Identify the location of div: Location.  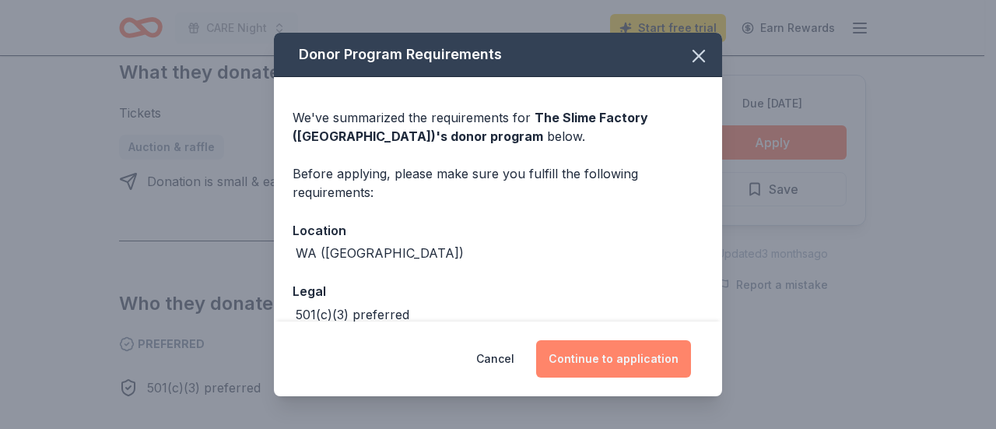
(498, 230).